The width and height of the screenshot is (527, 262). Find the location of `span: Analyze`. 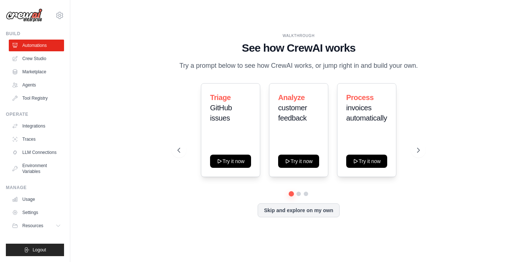

span: Analyze is located at coordinates (291, 97).